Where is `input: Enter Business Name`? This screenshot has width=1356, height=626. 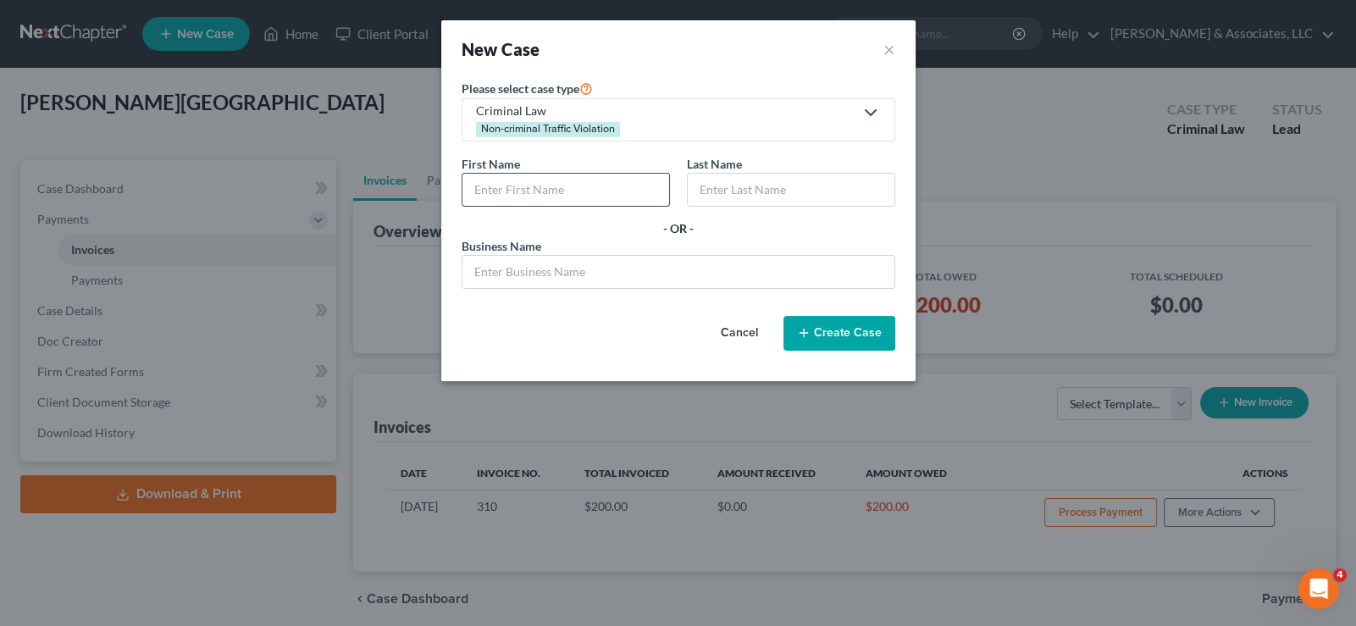
input: Enter Business Name is located at coordinates (678, 272).